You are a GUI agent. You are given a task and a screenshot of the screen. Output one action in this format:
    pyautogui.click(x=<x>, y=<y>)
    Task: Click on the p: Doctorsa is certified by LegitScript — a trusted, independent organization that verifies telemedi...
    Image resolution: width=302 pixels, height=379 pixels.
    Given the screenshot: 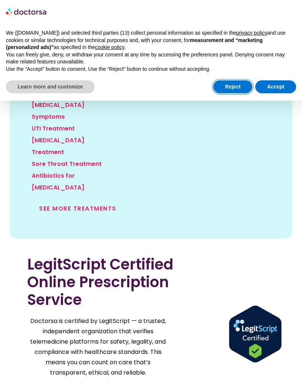 What is the action you would take?
    pyautogui.click(x=98, y=347)
    